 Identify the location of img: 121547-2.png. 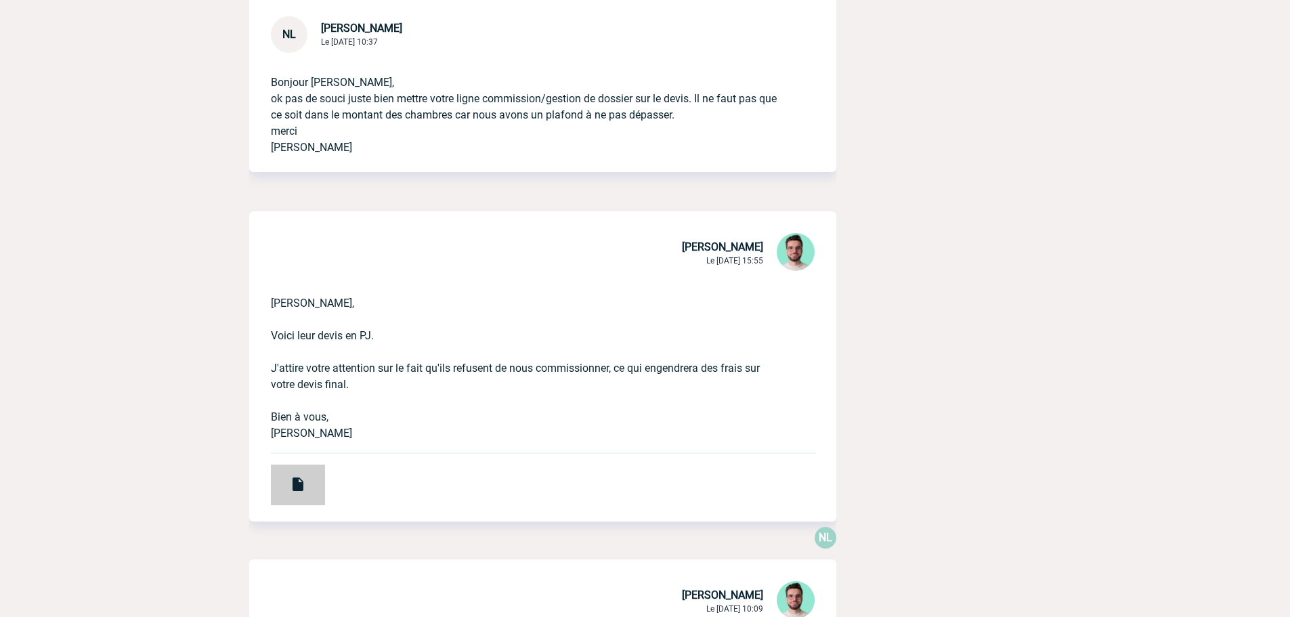
(796, 252).